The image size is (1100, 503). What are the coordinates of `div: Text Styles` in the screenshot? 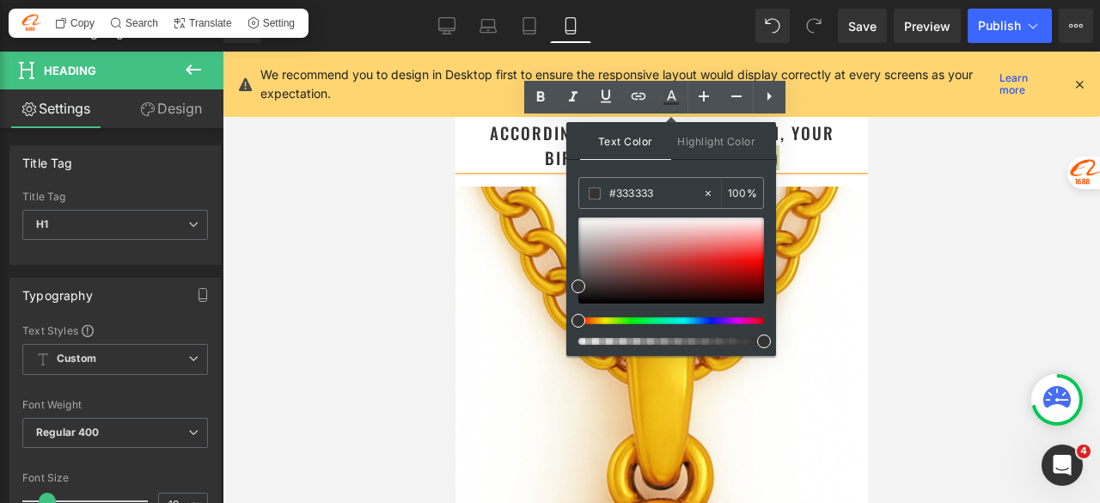 It's located at (115, 330).